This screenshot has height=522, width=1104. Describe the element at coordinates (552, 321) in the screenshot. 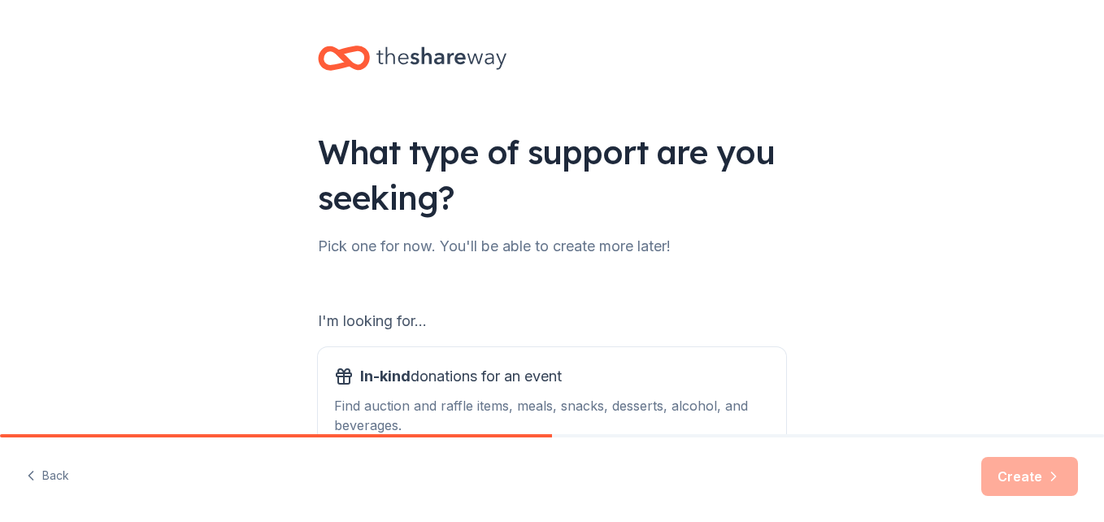

I see `div: I'm looking for...` at that location.